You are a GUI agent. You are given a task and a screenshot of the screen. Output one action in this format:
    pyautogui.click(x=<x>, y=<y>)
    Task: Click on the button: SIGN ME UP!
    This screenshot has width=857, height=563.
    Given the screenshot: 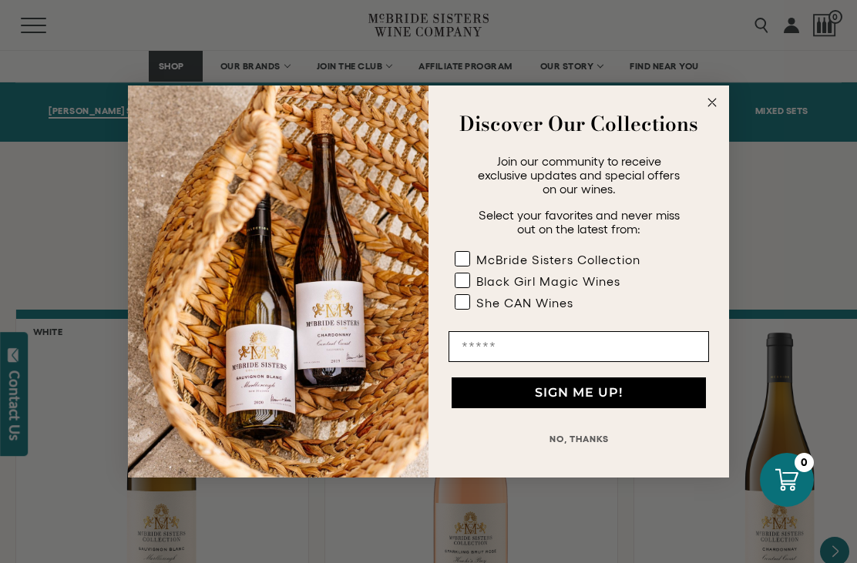 What is the action you would take?
    pyautogui.click(x=579, y=393)
    